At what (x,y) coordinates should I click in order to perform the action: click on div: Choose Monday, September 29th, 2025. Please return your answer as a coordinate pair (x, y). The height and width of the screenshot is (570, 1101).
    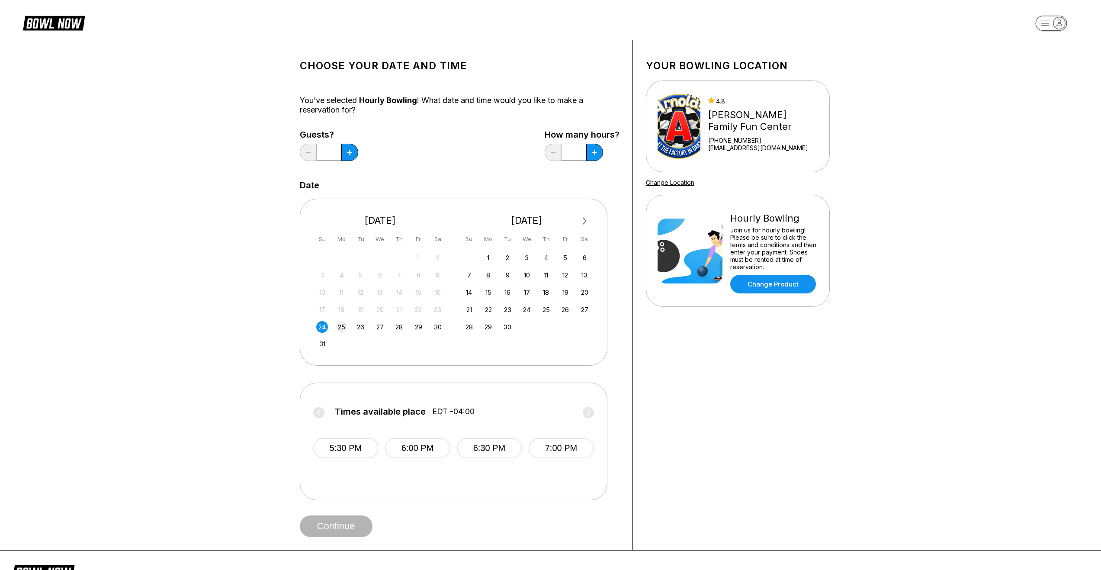
    Looking at the image, I should click on (488, 327).